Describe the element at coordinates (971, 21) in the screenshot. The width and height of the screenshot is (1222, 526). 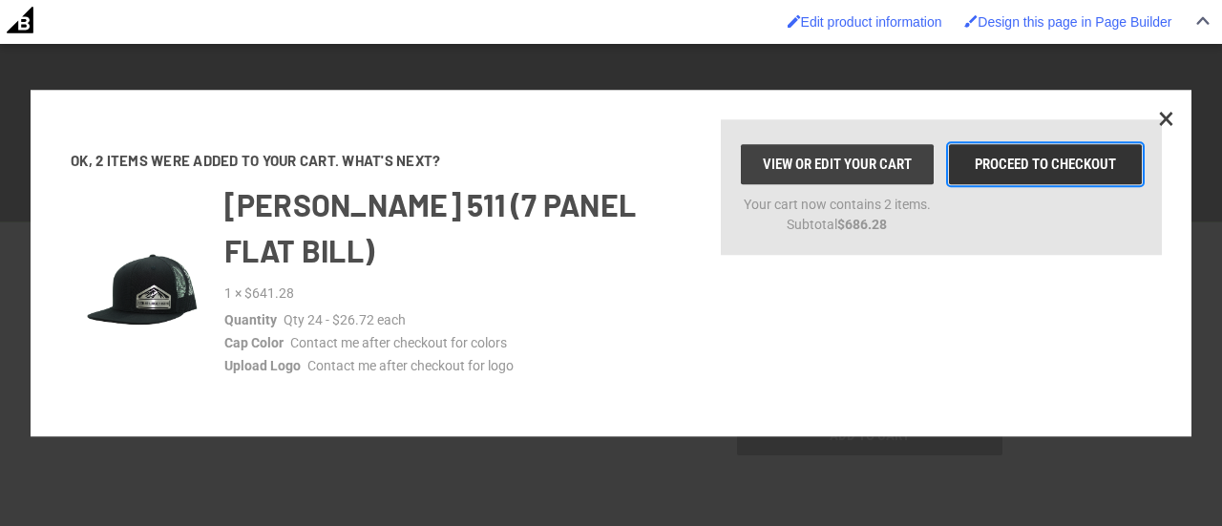
I see `img: Enabled brush for page builder edit.` at that location.